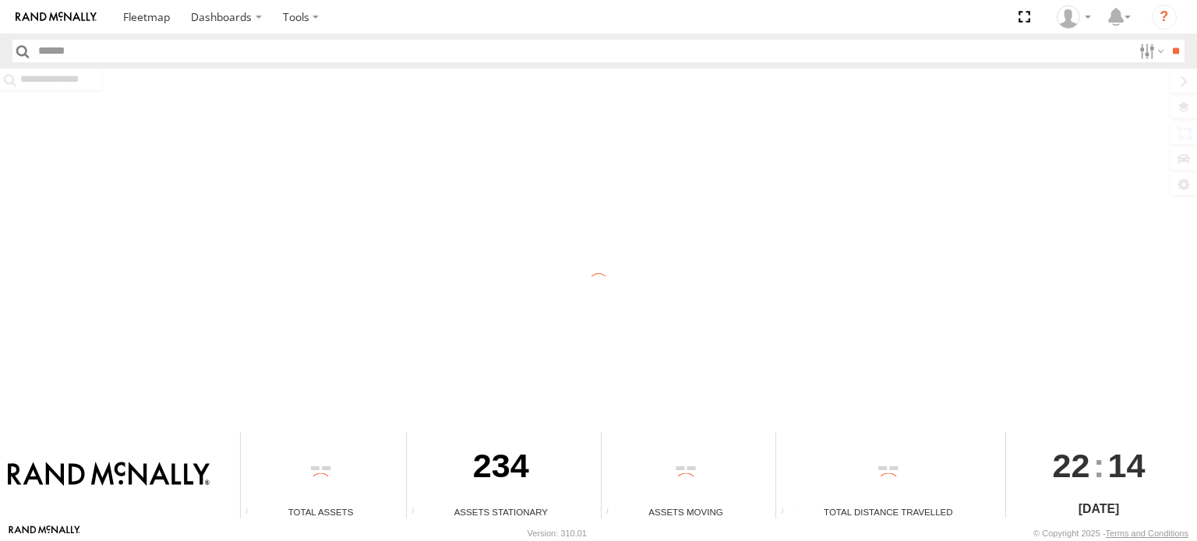 Image resolution: width=1197 pixels, height=541 pixels. I want to click on div: Total number of assets current in transit., so click(613, 513).